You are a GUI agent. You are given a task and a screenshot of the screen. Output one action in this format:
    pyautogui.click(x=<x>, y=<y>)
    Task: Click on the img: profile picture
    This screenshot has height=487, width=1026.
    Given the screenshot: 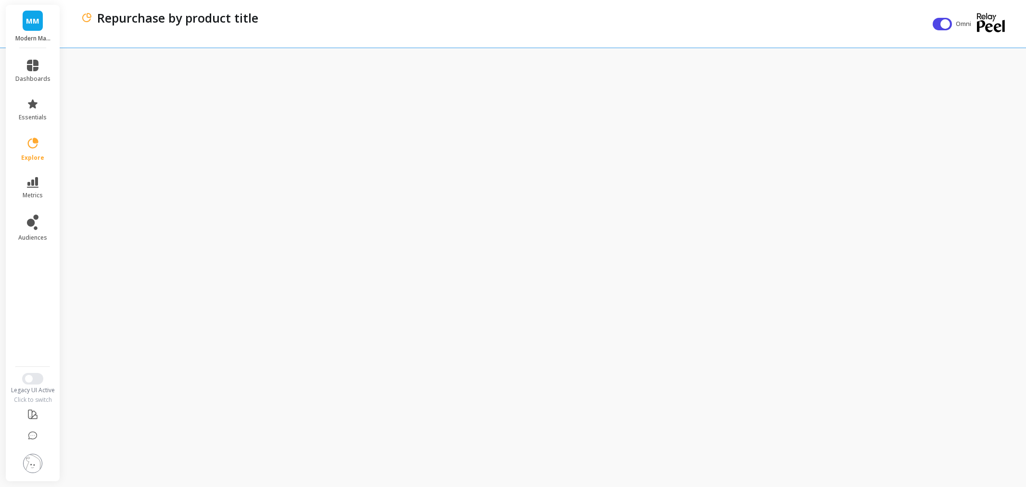 What is the action you would take?
    pyautogui.click(x=33, y=463)
    